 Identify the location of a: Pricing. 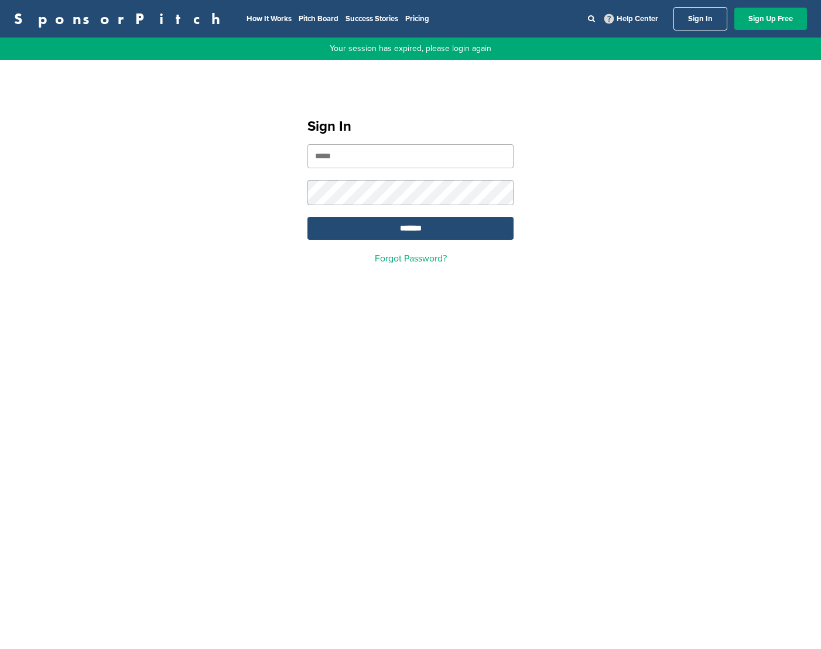
(417, 19).